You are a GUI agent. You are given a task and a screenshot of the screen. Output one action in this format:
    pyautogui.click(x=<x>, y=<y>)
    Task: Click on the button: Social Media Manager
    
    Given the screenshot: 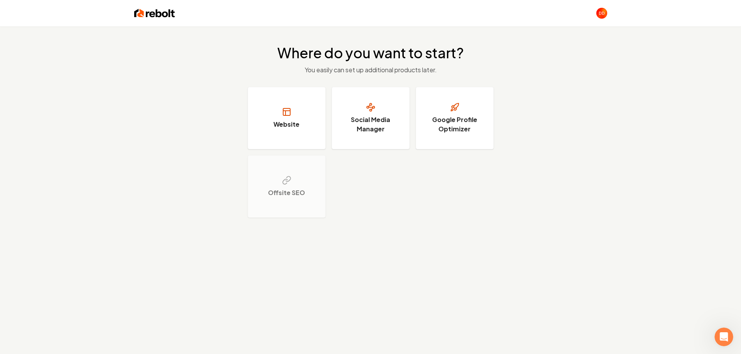 What is the action you would take?
    pyautogui.click(x=371, y=118)
    